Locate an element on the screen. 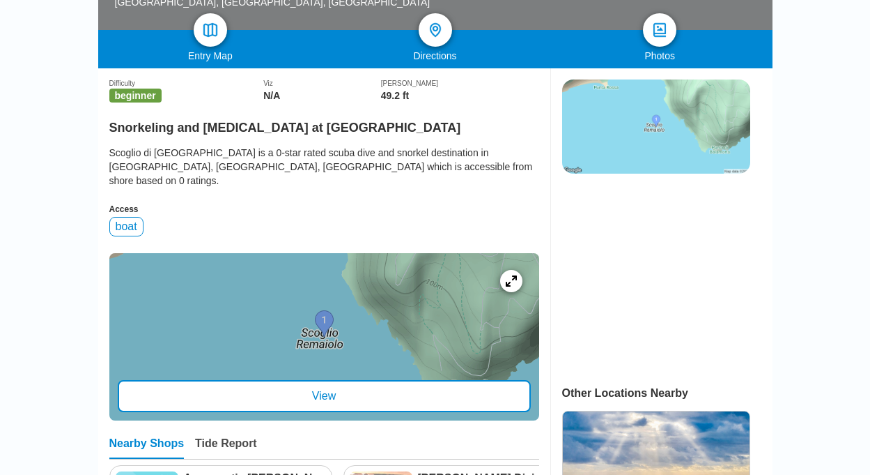  div: Nearby Shops is located at coordinates (147, 447).